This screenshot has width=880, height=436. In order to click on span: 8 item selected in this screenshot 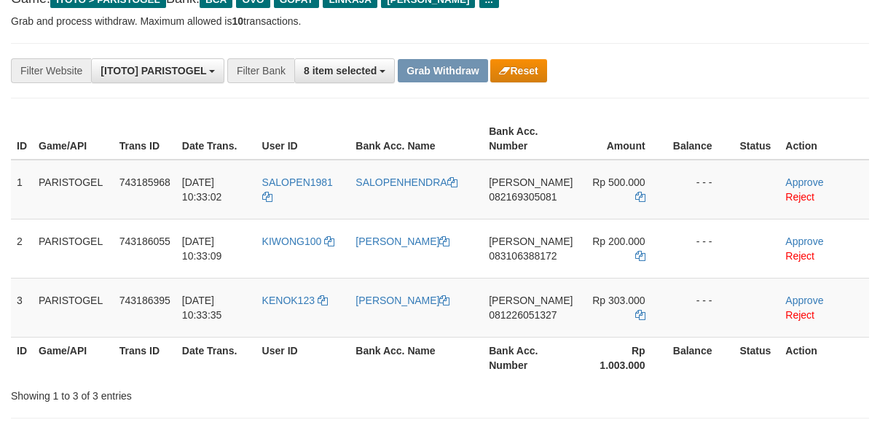, I will do `click(340, 71)`.